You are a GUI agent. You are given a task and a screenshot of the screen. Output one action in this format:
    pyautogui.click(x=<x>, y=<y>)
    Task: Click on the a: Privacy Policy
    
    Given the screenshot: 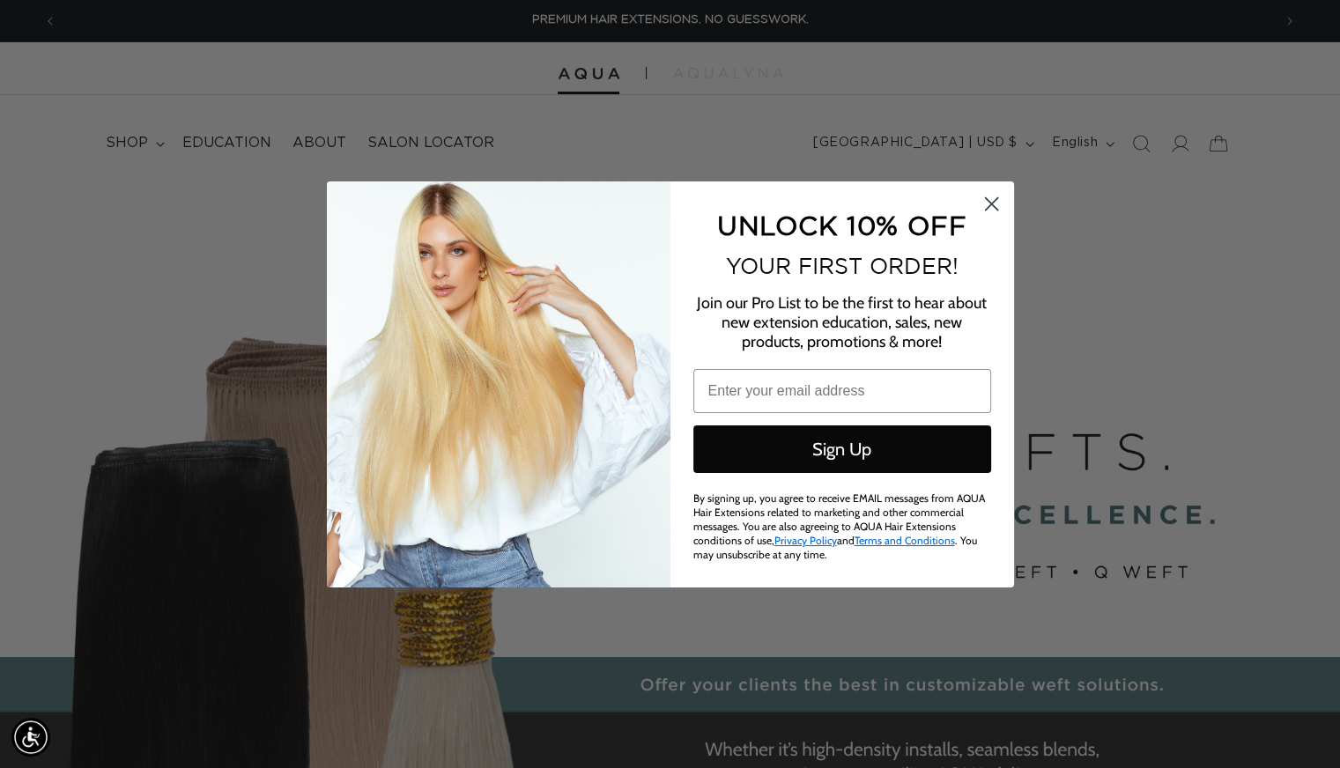 What is the action you would take?
    pyautogui.click(x=805, y=540)
    